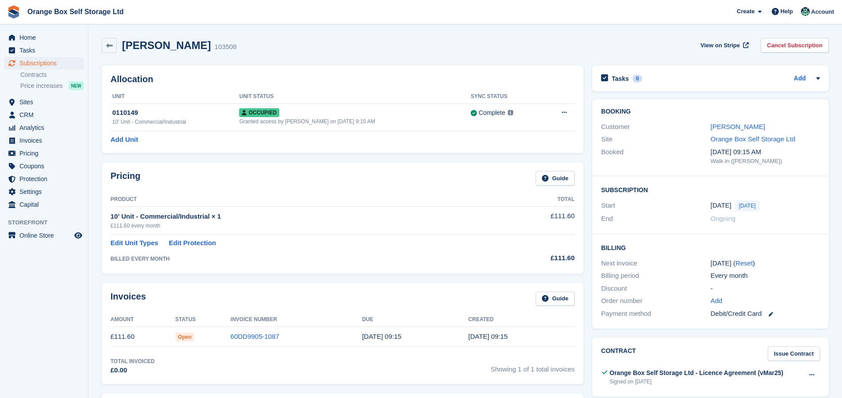  What do you see at coordinates (637, 79) in the screenshot?
I see `div: 0` at bounding box center [637, 79].